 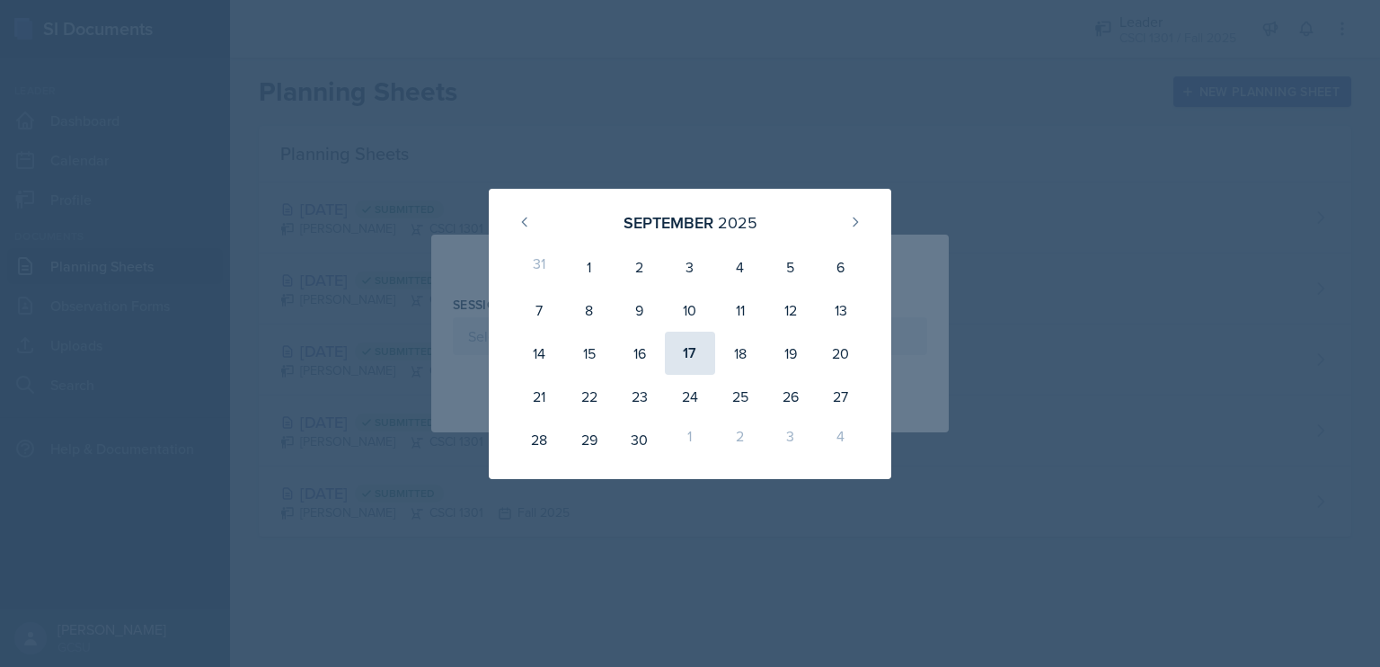 What do you see at coordinates (589, 310) in the screenshot?
I see `div: 8` at bounding box center [589, 310].